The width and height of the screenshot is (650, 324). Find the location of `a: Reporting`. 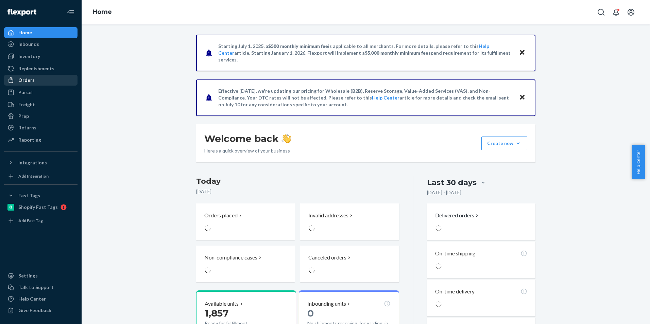

a: Reporting is located at coordinates (41, 140).